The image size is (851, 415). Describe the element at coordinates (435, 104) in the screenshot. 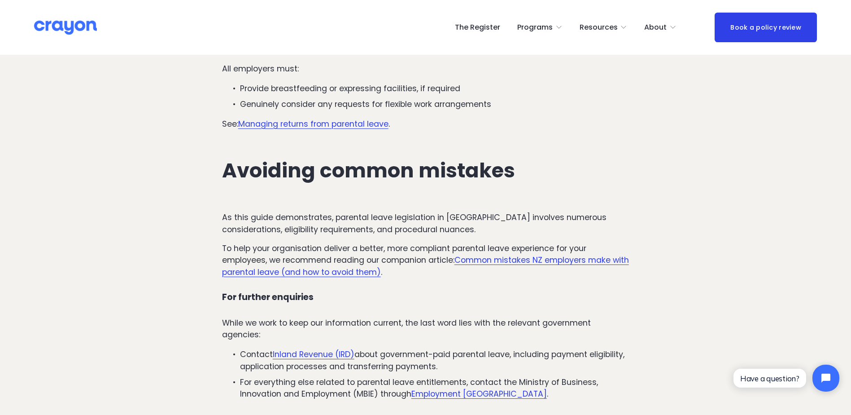

I see `p: Genuinely consider any requests for flexible work arrangements` at that location.